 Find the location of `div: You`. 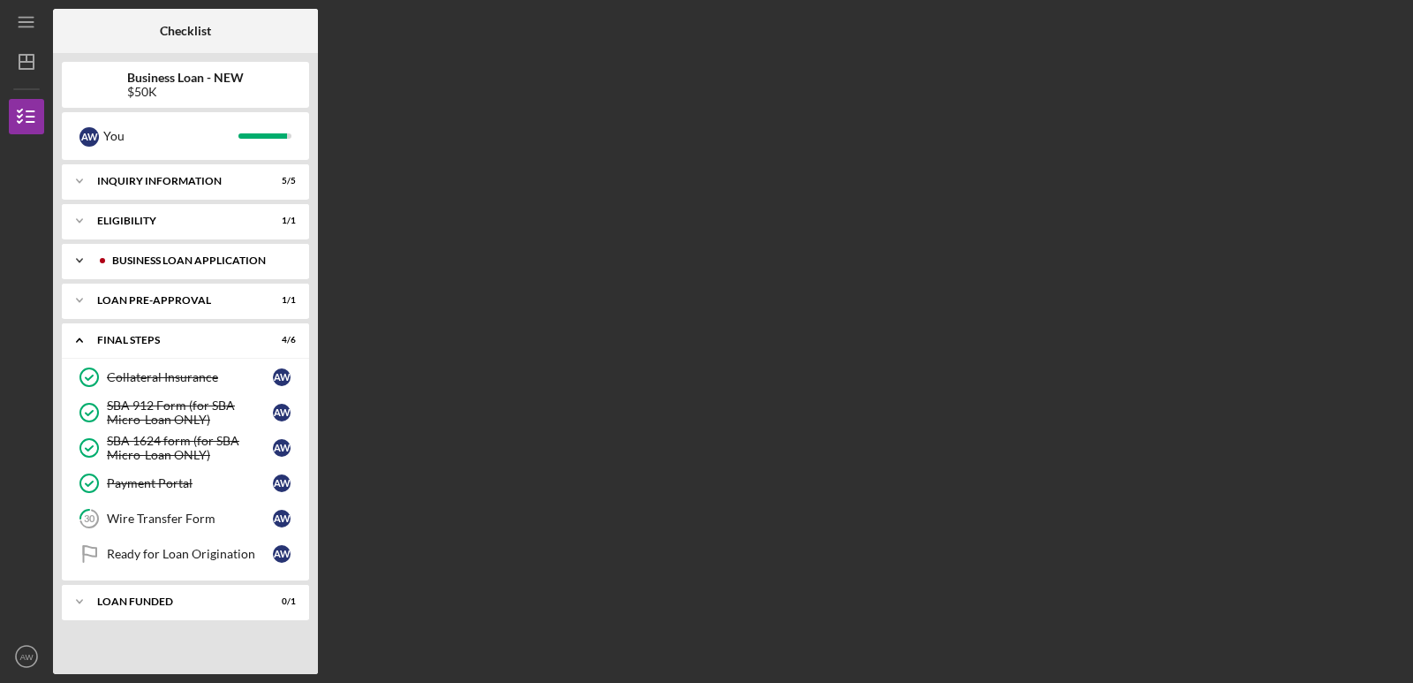

div: You is located at coordinates (170, 136).